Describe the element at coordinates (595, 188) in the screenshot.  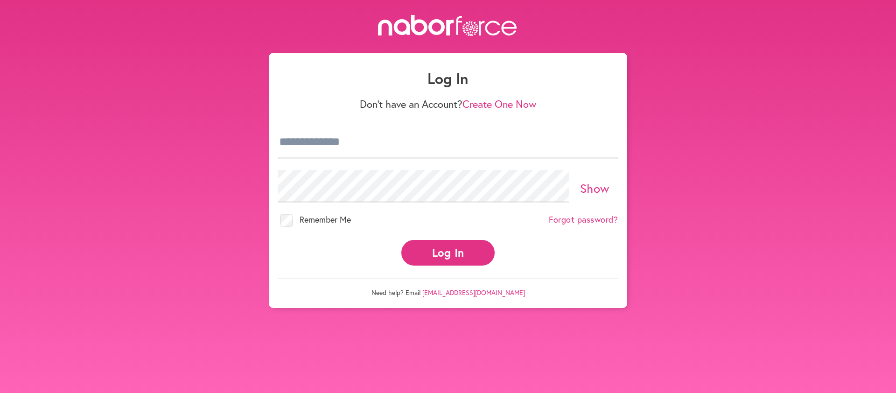
I see `a: Show` at that location.